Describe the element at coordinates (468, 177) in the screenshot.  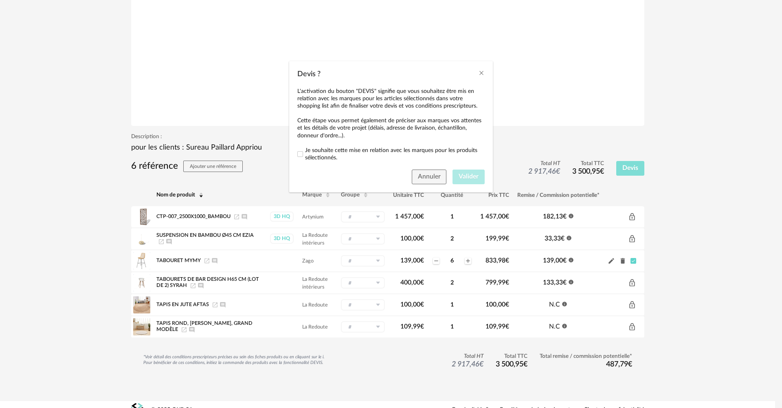
I see `button: Valider` at that location.